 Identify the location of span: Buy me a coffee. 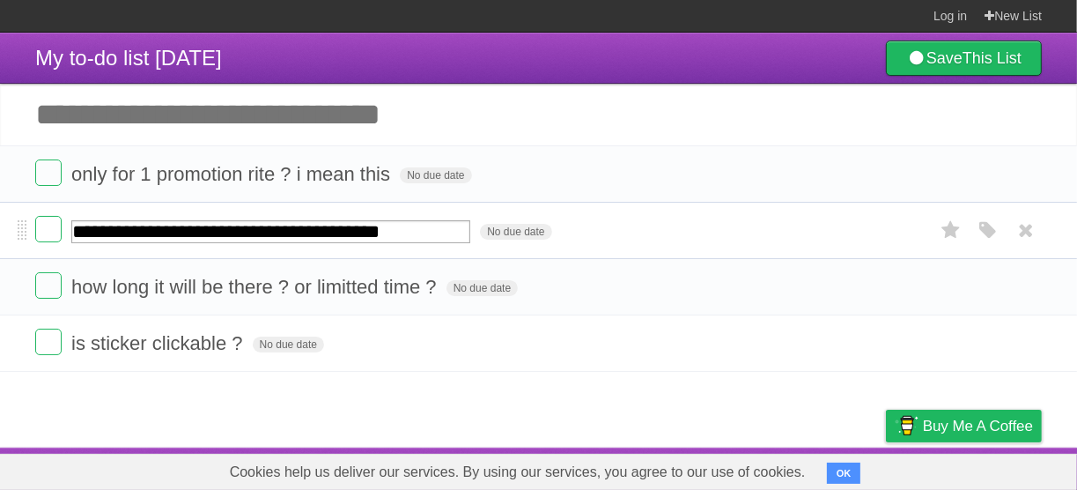
(978, 426).